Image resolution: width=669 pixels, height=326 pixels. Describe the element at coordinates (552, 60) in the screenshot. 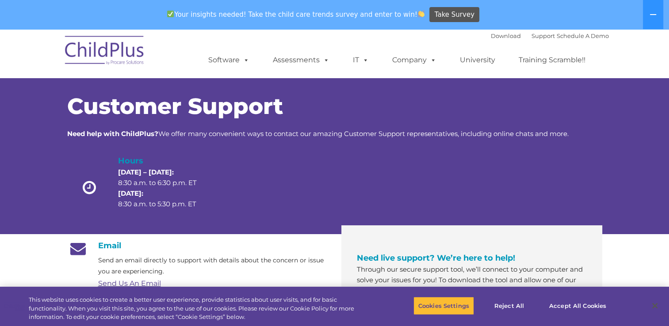

I see `a: Training Scramble!!` at that location.